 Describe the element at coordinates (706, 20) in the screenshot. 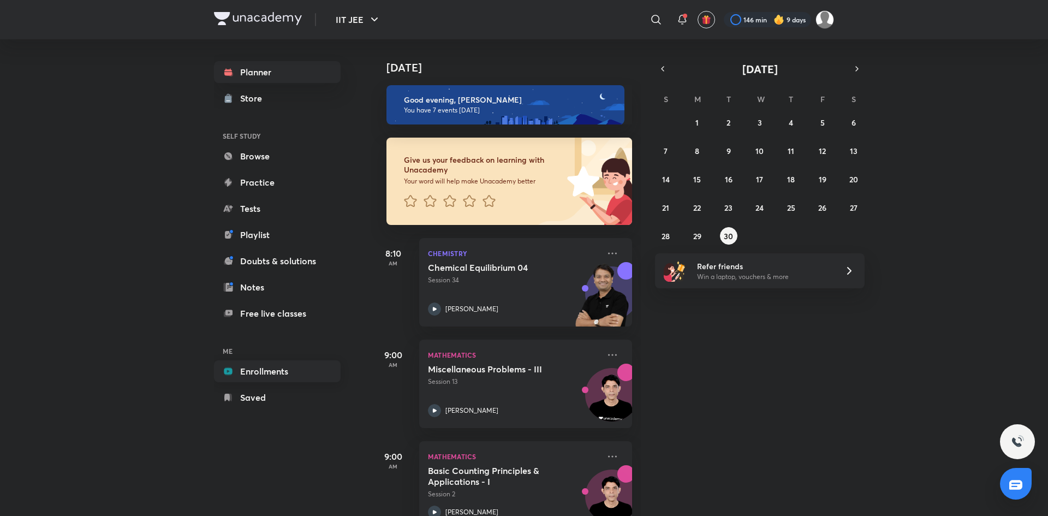

I see `button: avatar` at that location.